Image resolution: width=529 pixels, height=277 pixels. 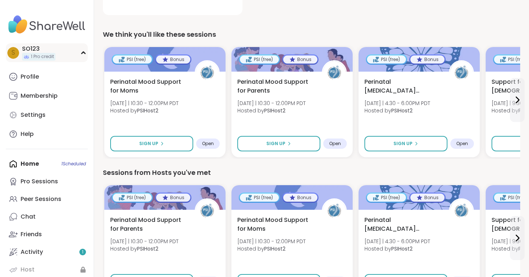 What do you see at coordinates (47, 134) in the screenshot?
I see `a: Help` at bounding box center [47, 134].